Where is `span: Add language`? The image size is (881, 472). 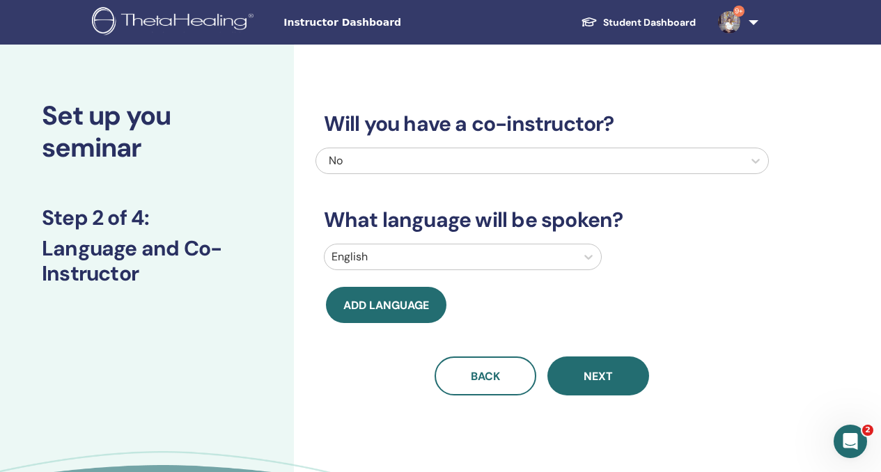 span: Add language is located at coordinates (386, 305).